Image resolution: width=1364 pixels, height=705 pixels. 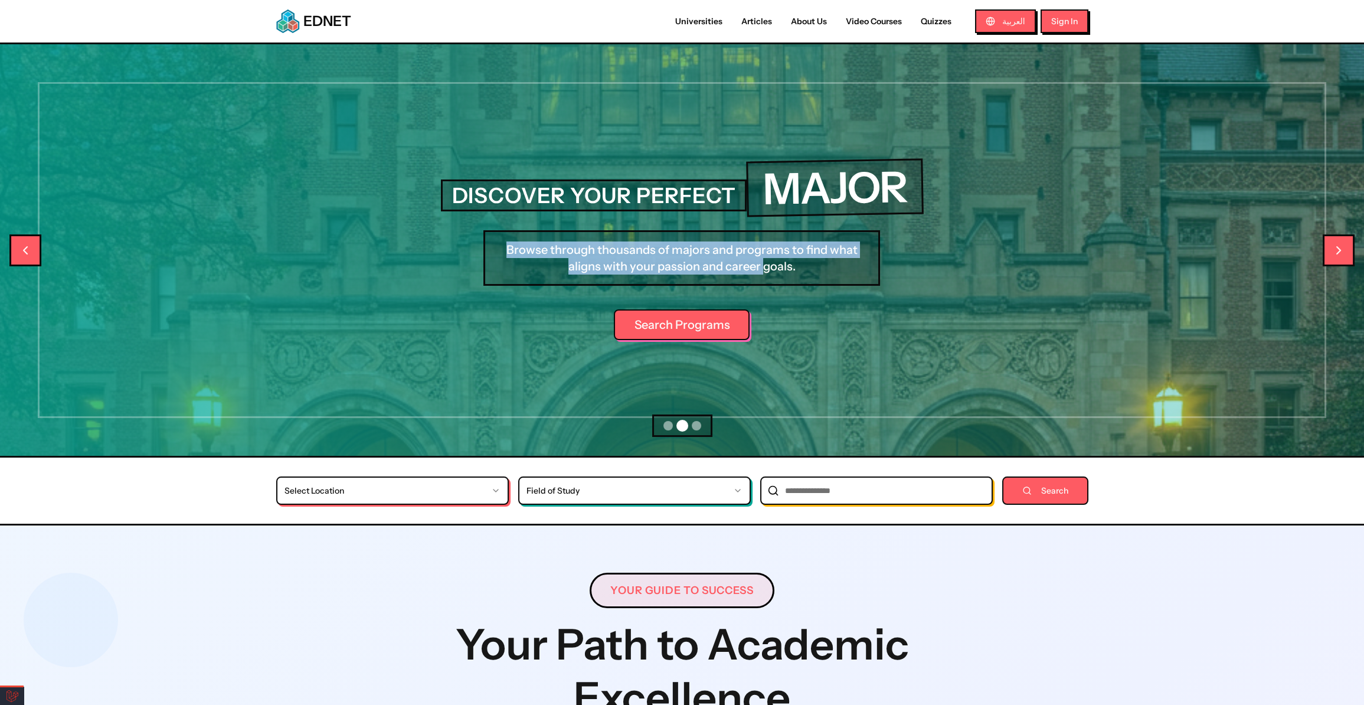 What do you see at coordinates (327, 21) in the screenshot?
I see `span: EDNET` at bounding box center [327, 21].